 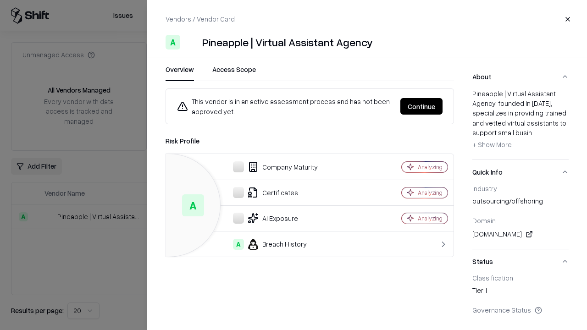 I want to click on div: Domain, so click(x=520, y=220).